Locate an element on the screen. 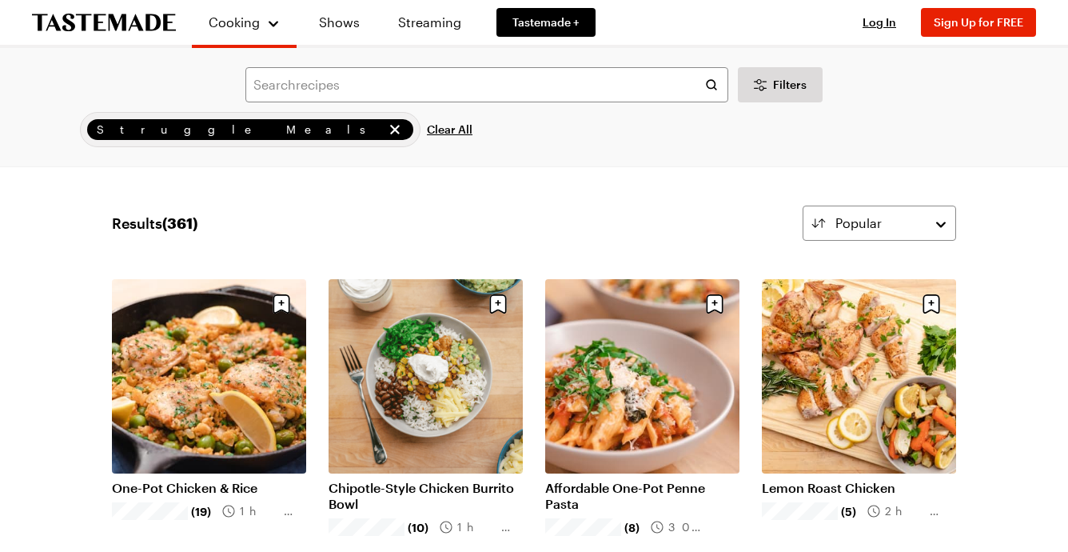  span: Tastemade + is located at coordinates (546, 22).